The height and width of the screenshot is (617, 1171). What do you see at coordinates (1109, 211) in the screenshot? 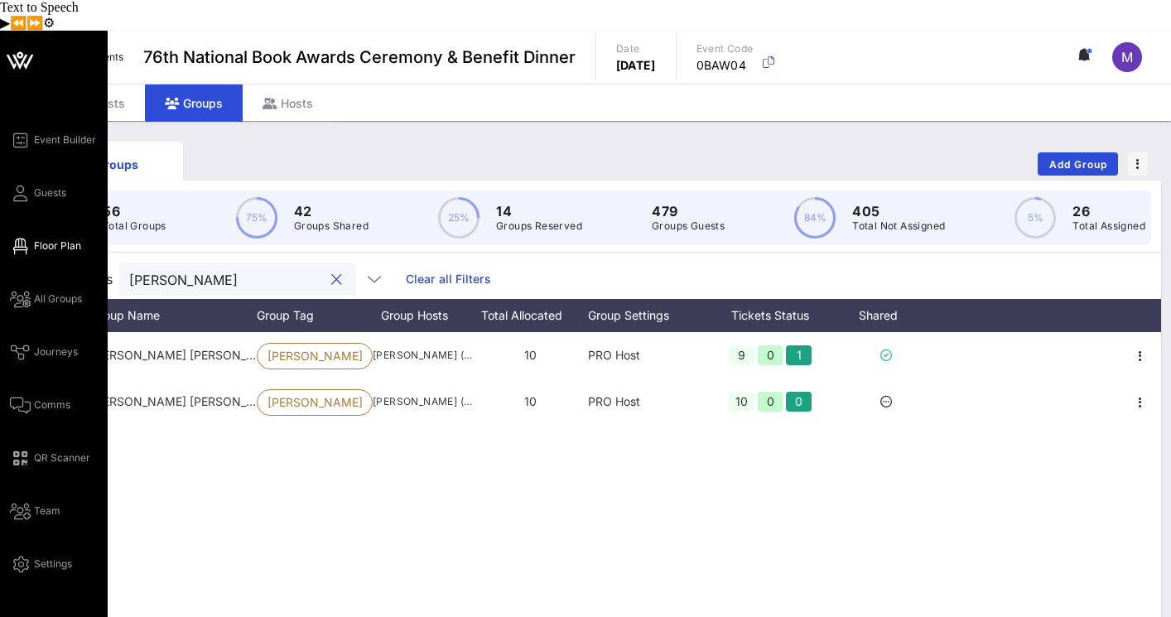
I see `p: 26` at bounding box center [1109, 211].